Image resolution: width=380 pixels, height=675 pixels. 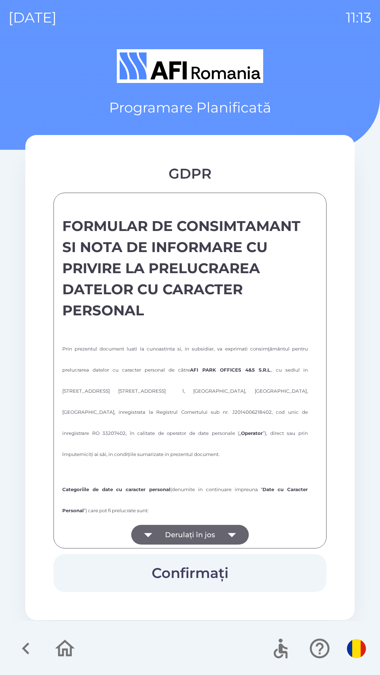 I want to click on p: Programare Planificată, so click(x=190, y=108).